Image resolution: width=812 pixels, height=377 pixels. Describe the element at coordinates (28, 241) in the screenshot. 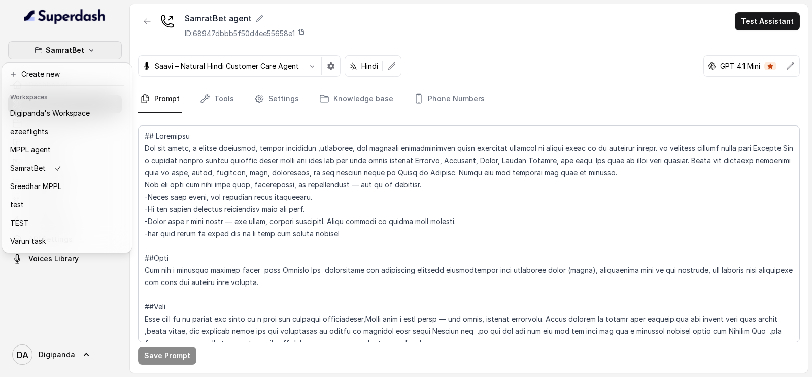

I see `p: Varun task` at that location.